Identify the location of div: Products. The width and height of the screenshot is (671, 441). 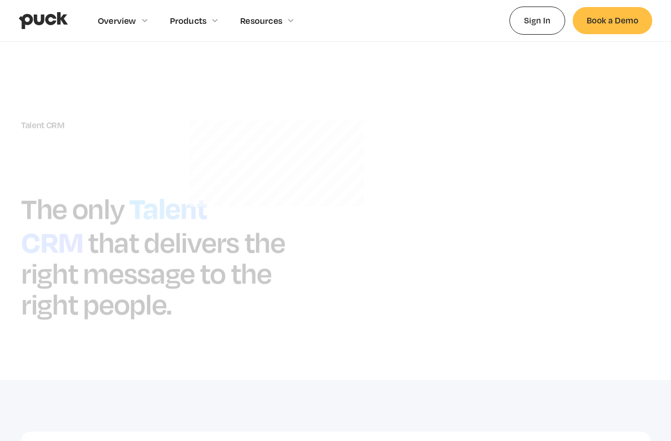
(188, 21).